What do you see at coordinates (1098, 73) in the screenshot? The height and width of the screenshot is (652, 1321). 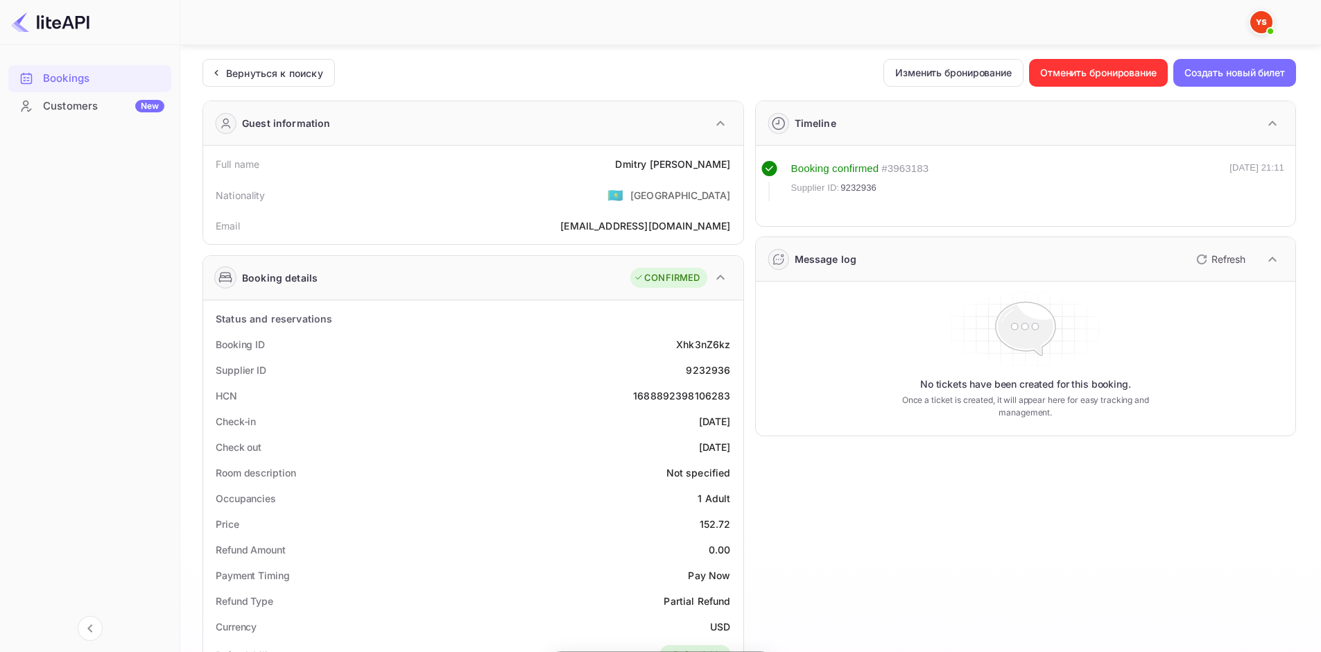 I see `button: Отменить бронирование` at bounding box center [1098, 73].